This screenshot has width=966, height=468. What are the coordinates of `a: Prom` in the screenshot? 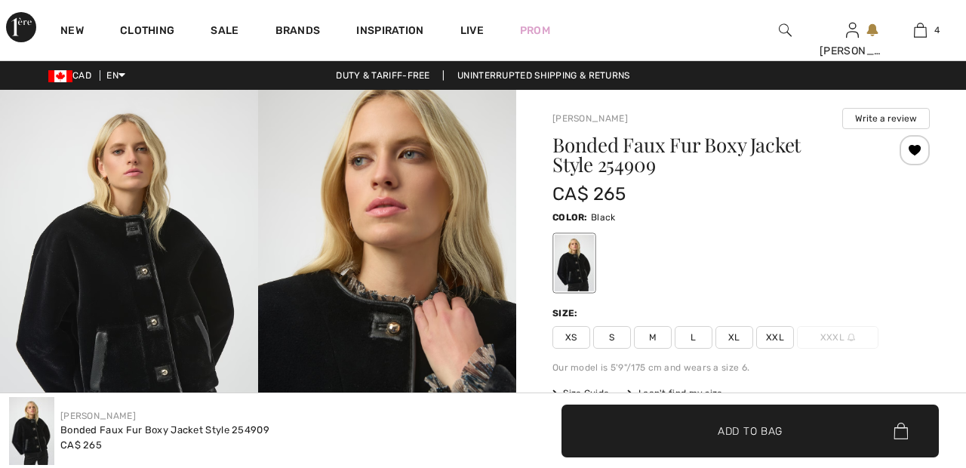 It's located at (535, 30).